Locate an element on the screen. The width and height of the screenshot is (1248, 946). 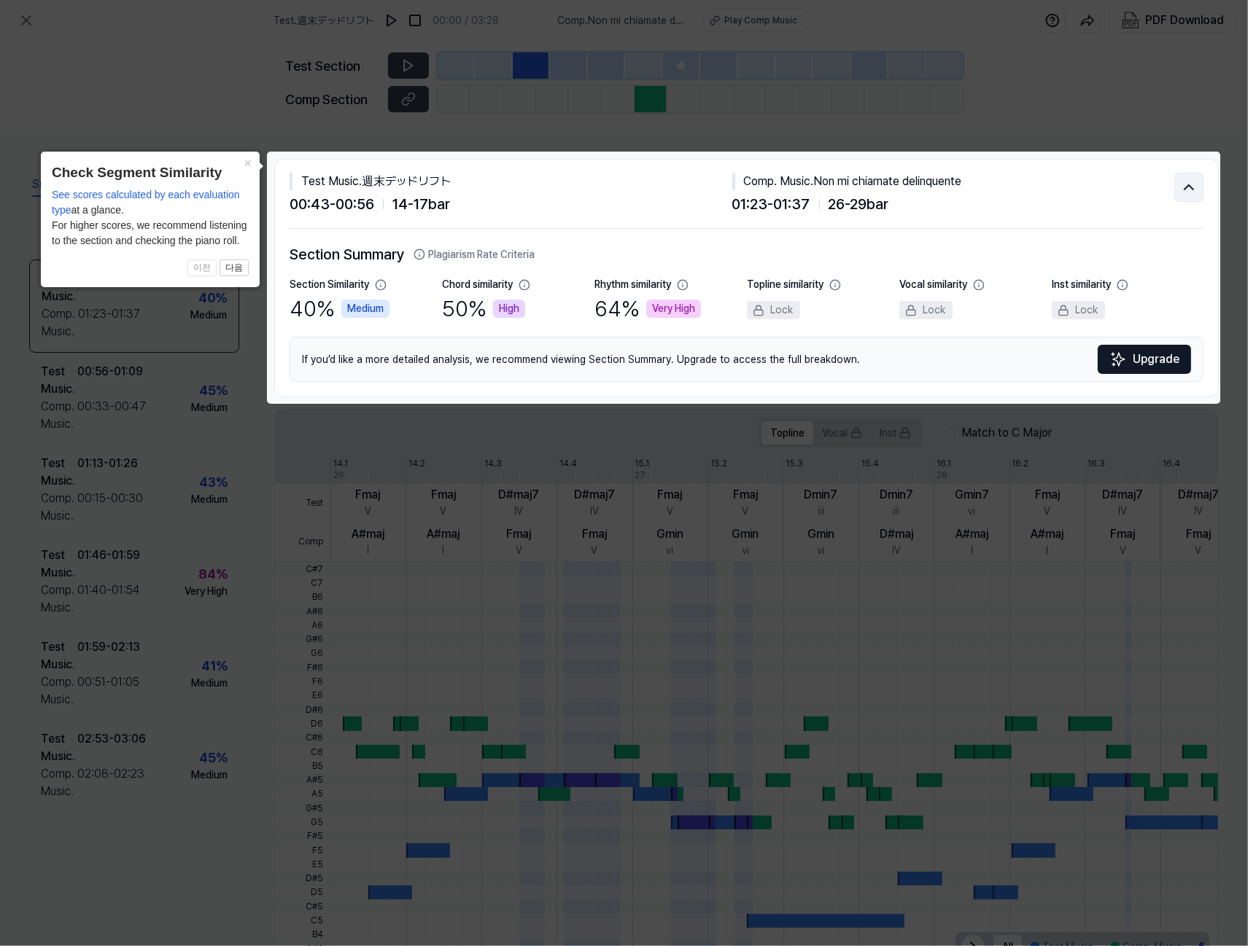
div: Inst similarity is located at coordinates (1081, 284).